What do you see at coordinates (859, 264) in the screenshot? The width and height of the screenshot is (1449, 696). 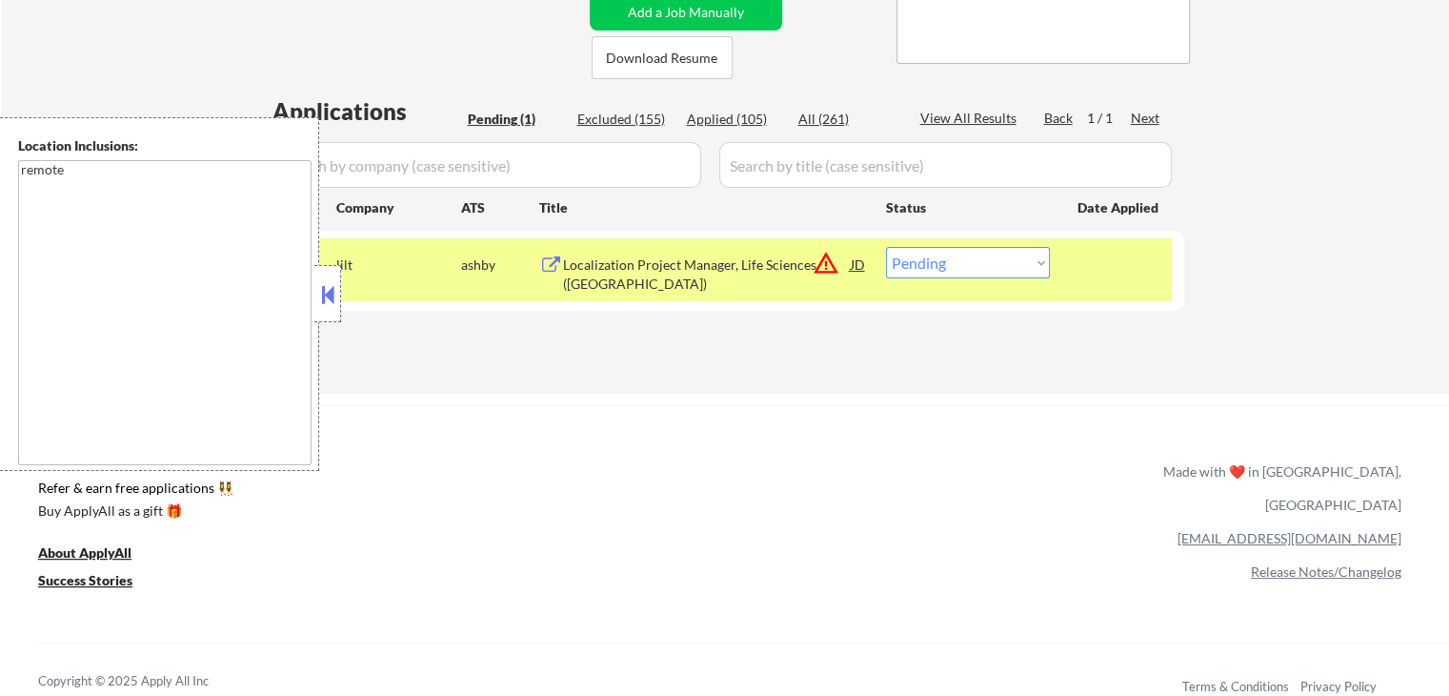 I see `div: JD` at bounding box center [859, 264].